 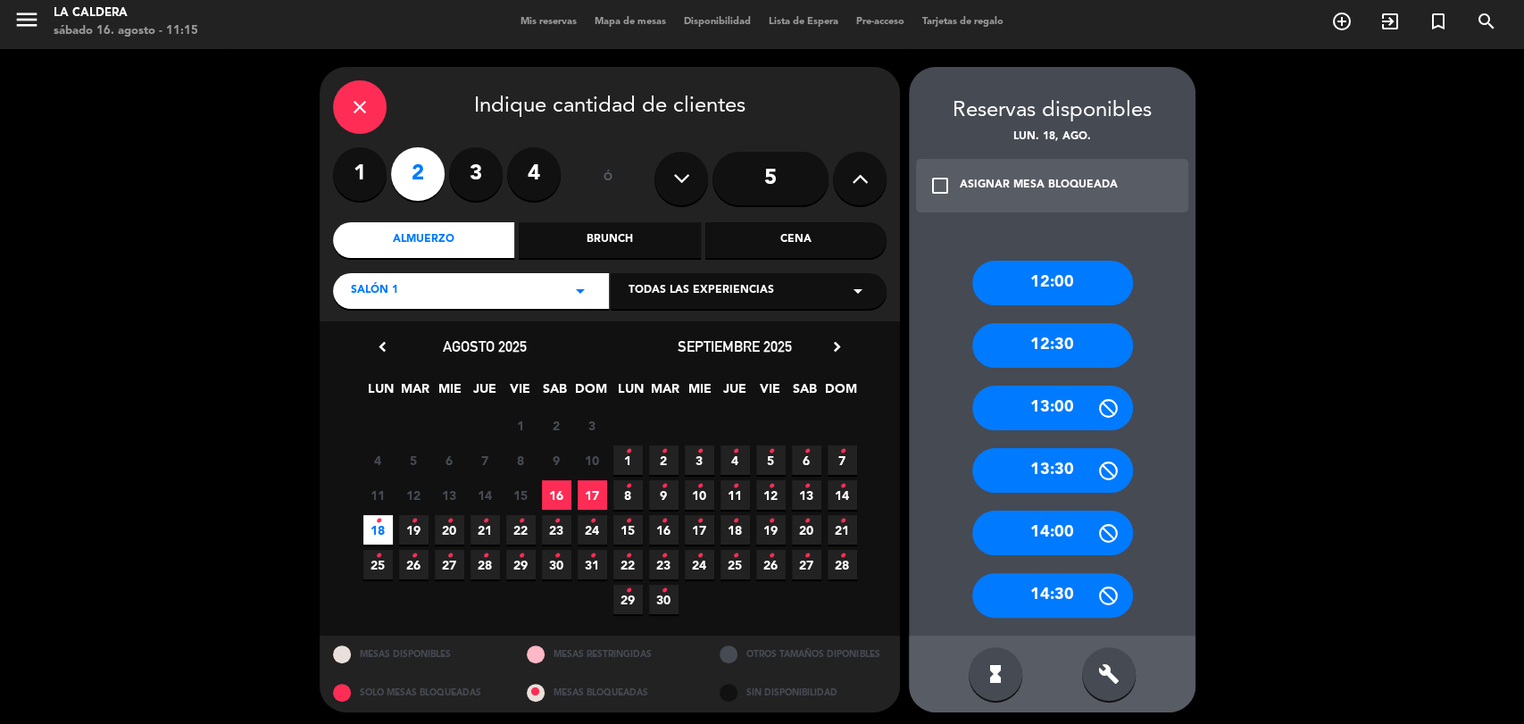 I want to click on span: Salón 1, so click(x=374, y=291).